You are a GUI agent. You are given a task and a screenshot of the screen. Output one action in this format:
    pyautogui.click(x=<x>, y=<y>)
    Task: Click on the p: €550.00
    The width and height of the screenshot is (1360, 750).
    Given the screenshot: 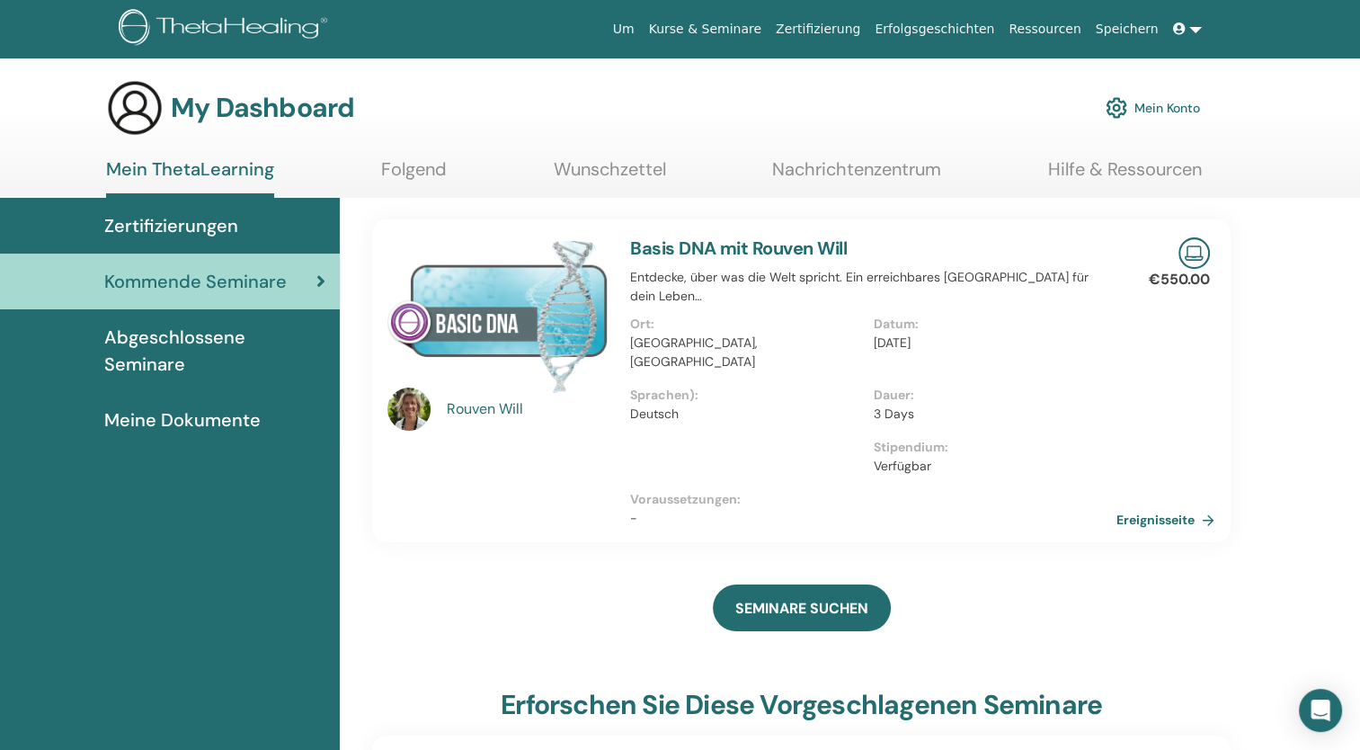 What is the action you would take?
    pyautogui.click(x=1179, y=280)
    